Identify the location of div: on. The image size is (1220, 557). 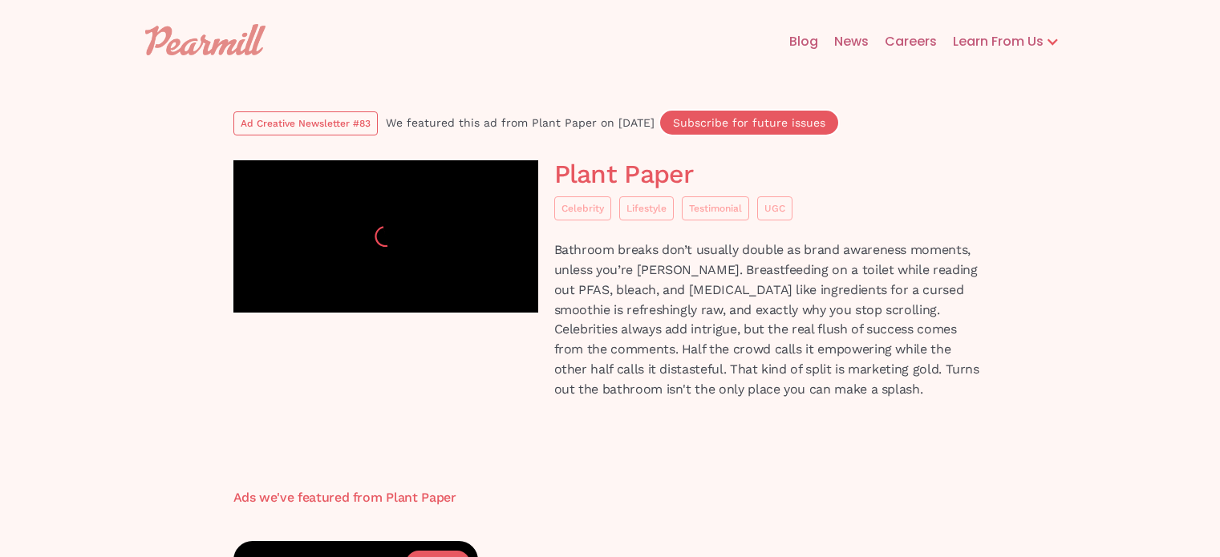
(609, 123).